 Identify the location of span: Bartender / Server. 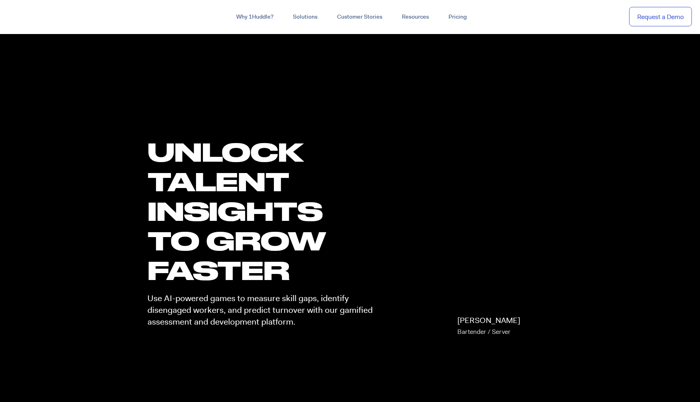
(484, 331).